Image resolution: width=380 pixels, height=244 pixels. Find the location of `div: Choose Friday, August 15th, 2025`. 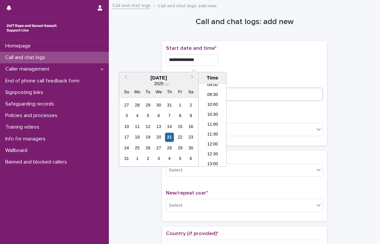

div: Choose Friday, August 15th, 2025 is located at coordinates (180, 126).